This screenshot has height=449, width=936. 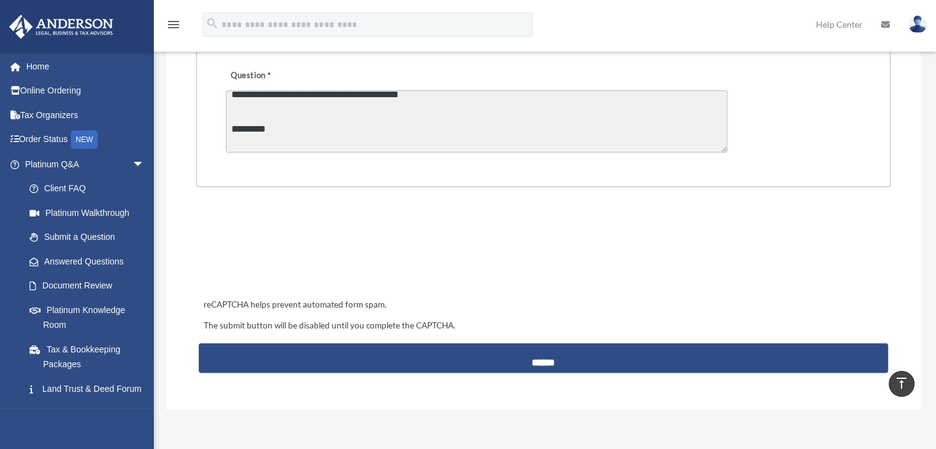 What do you see at coordinates (90, 357) in the screenshot?
I see `a: Tax & Bookkeeping Packages` at bounding box center [90, 357].